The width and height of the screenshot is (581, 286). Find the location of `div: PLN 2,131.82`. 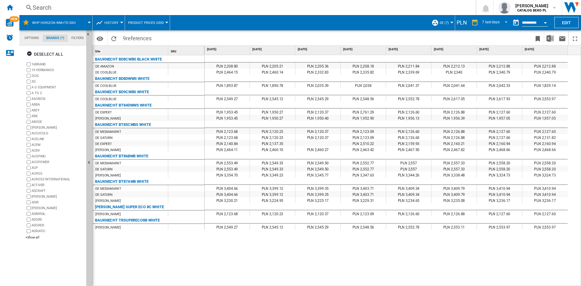

div: PLN 2,131.82 is located at coordinates (545, 137).